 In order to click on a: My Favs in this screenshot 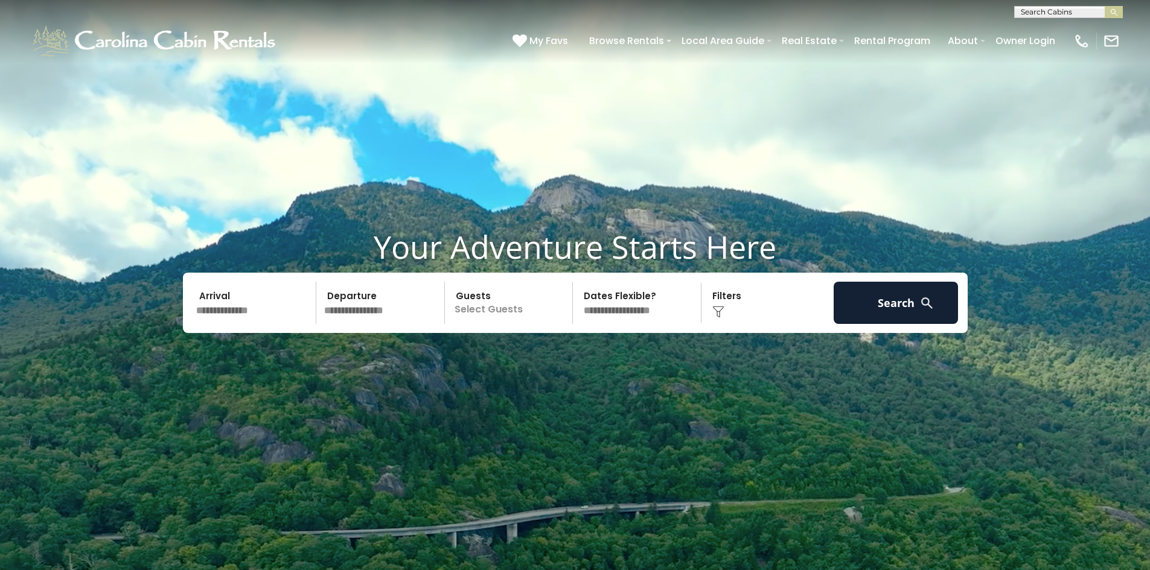, I will do `click(541, 41)`.